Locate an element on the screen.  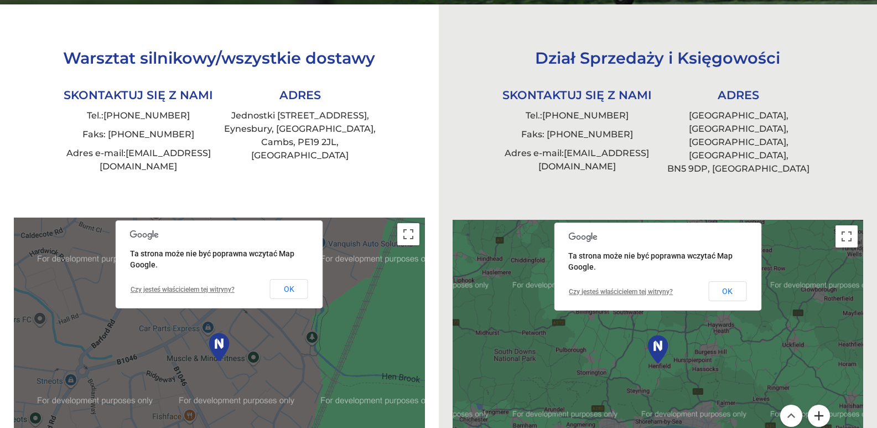
button: Przesuń w górę is located at coordinates (792, 416).